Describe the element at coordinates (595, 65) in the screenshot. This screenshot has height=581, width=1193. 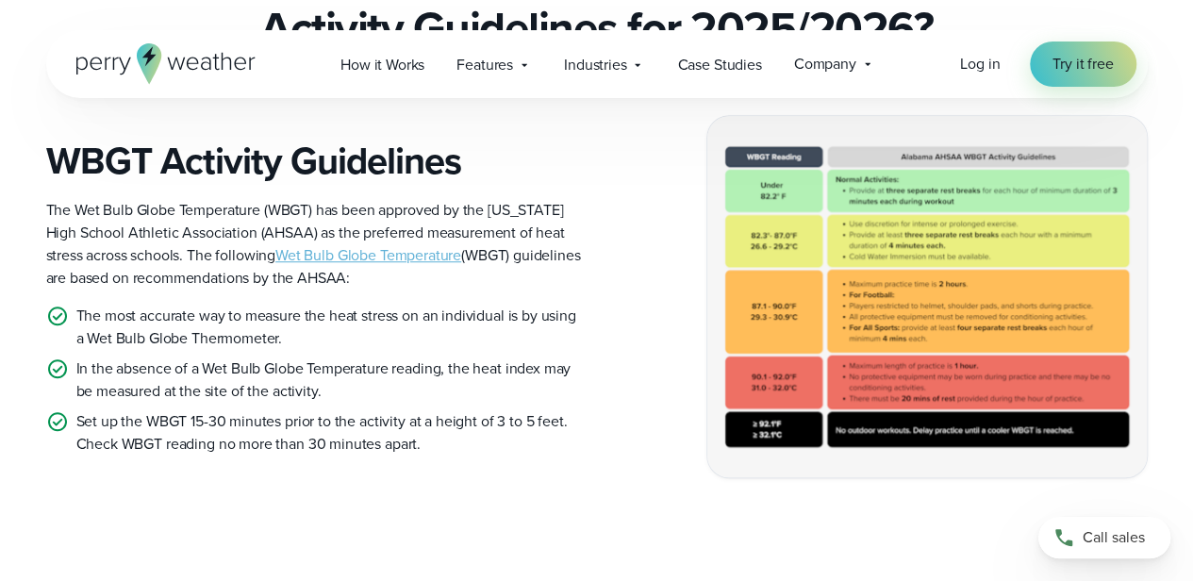
I see `span: Industries` at that location.